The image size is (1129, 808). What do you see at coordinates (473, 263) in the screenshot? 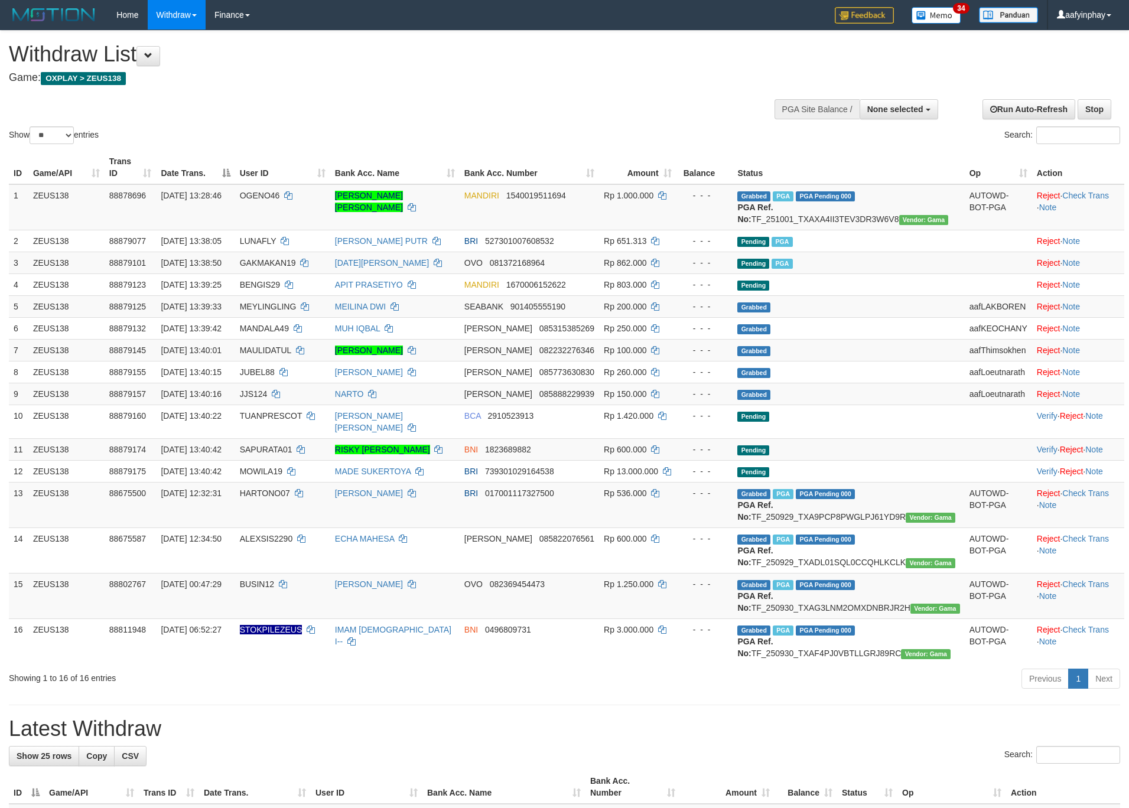
I see `span: OVO` at bounding box center [473, 263].